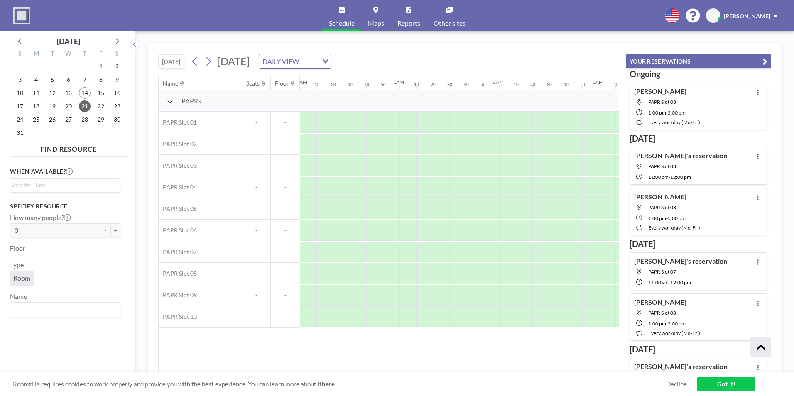  I want to click on span: Thursday, August 7, 2025, so click(85, 80).